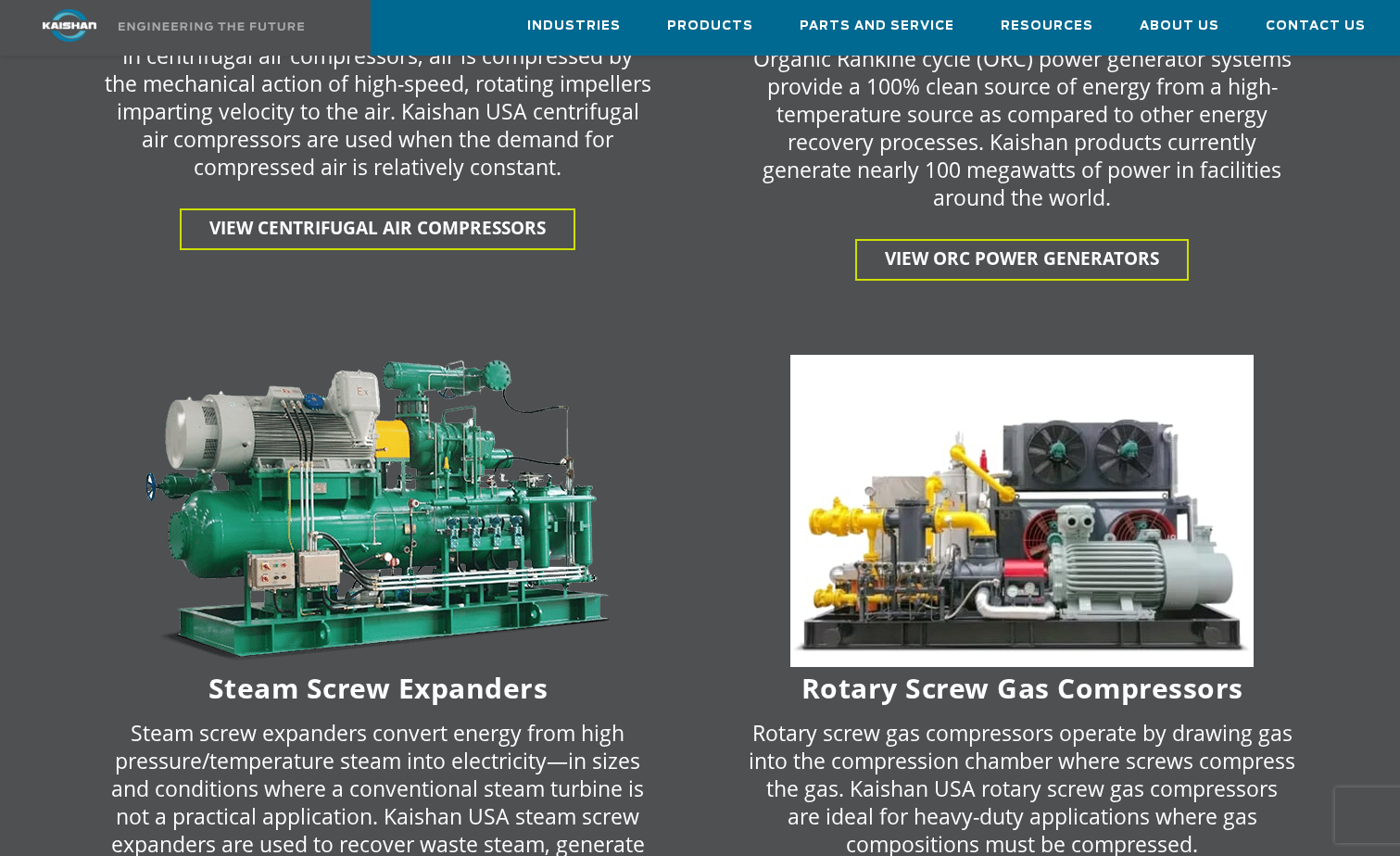 The width and height of the screenshot is (1400, 856). What do you see at coordinates (574, 26) in the screenshot?
I see `span: Industries` at bounding box center [574, 26].